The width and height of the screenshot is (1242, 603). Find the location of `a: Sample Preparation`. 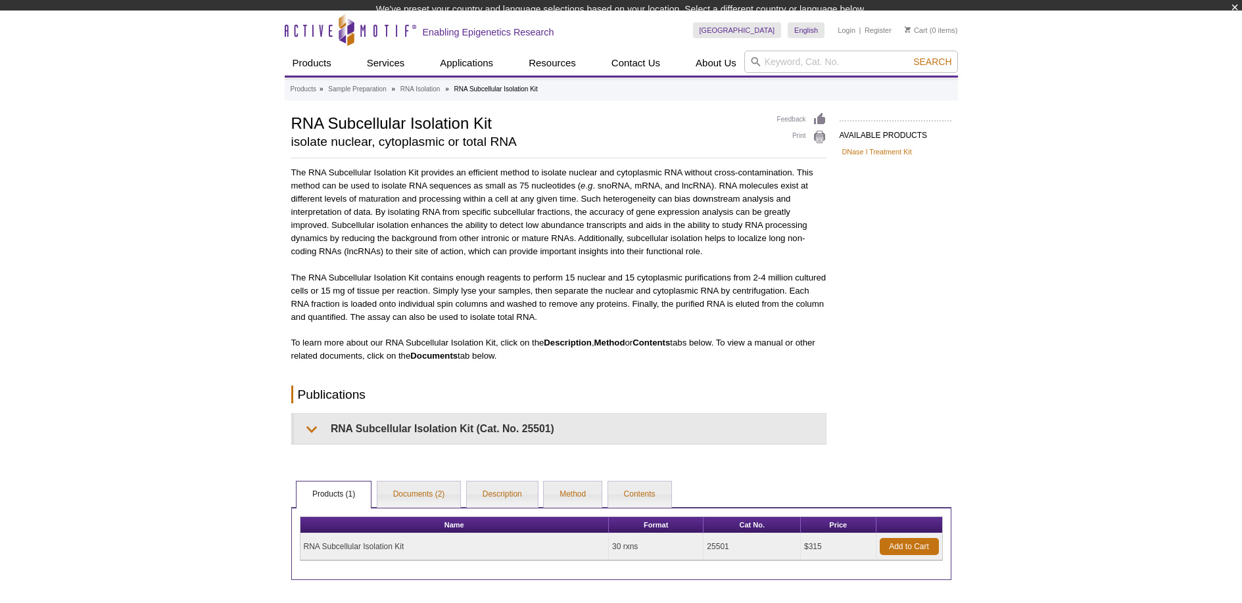

a: Sample Preparation is located at coordinates (357, 89).